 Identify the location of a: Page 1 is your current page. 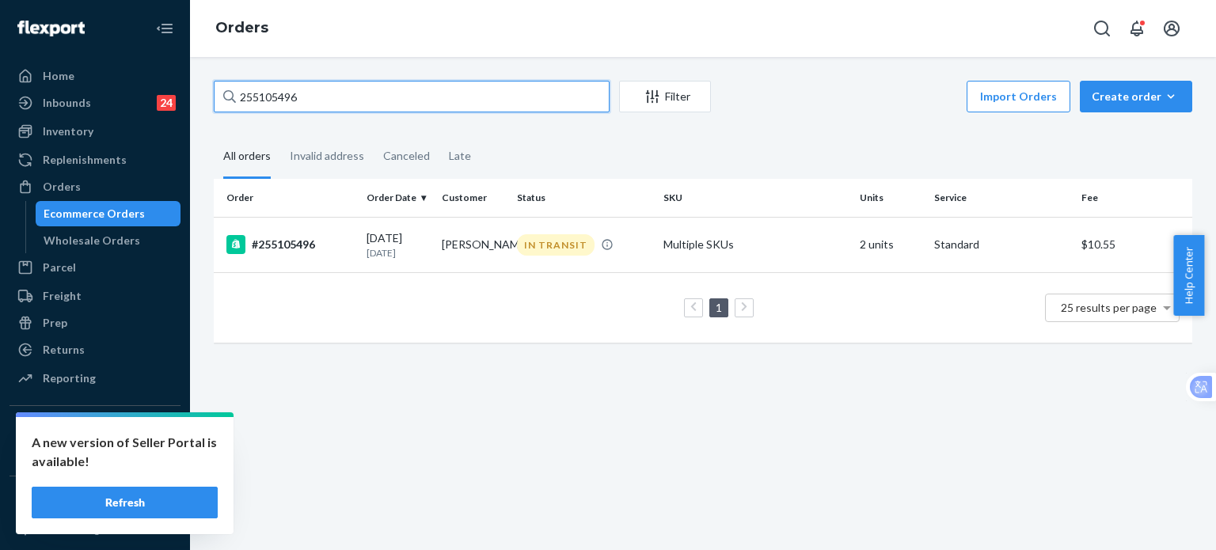
(719, 307).